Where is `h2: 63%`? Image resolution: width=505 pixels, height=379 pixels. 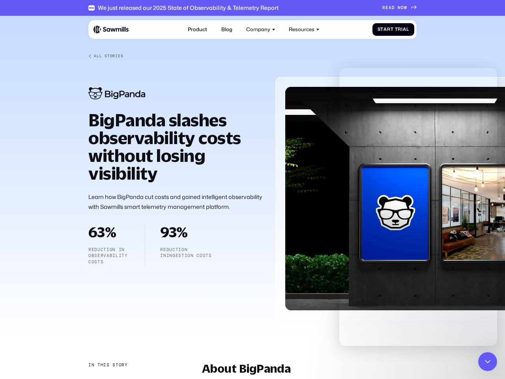
h2: 63% is located at coordinates (109, 232).